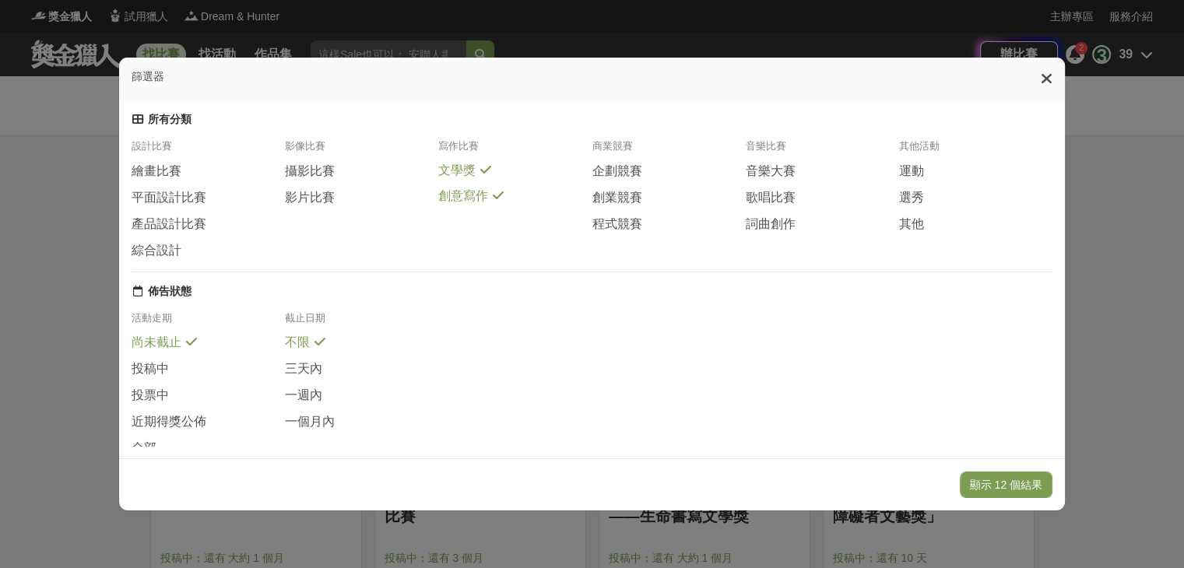  I want to click on span: 繪畫比賽, so click(156, 171).